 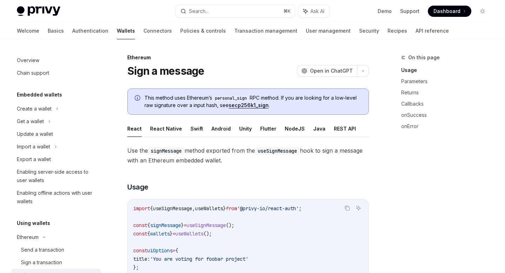 What do you see at coordinates (221, 128) in the screenshot?
I see `button: Android` at bounding box center [221, 128].